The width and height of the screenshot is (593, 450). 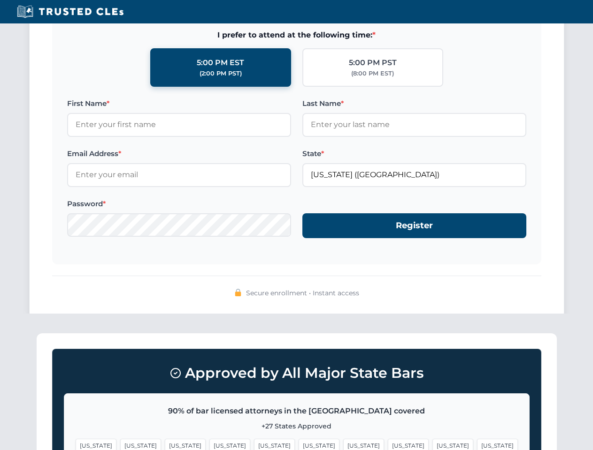 What do you see at coordinates (297, 35) in the screenshot?
I see `span: I prefer to attend at the following time:` at bounding box center [297, 35].